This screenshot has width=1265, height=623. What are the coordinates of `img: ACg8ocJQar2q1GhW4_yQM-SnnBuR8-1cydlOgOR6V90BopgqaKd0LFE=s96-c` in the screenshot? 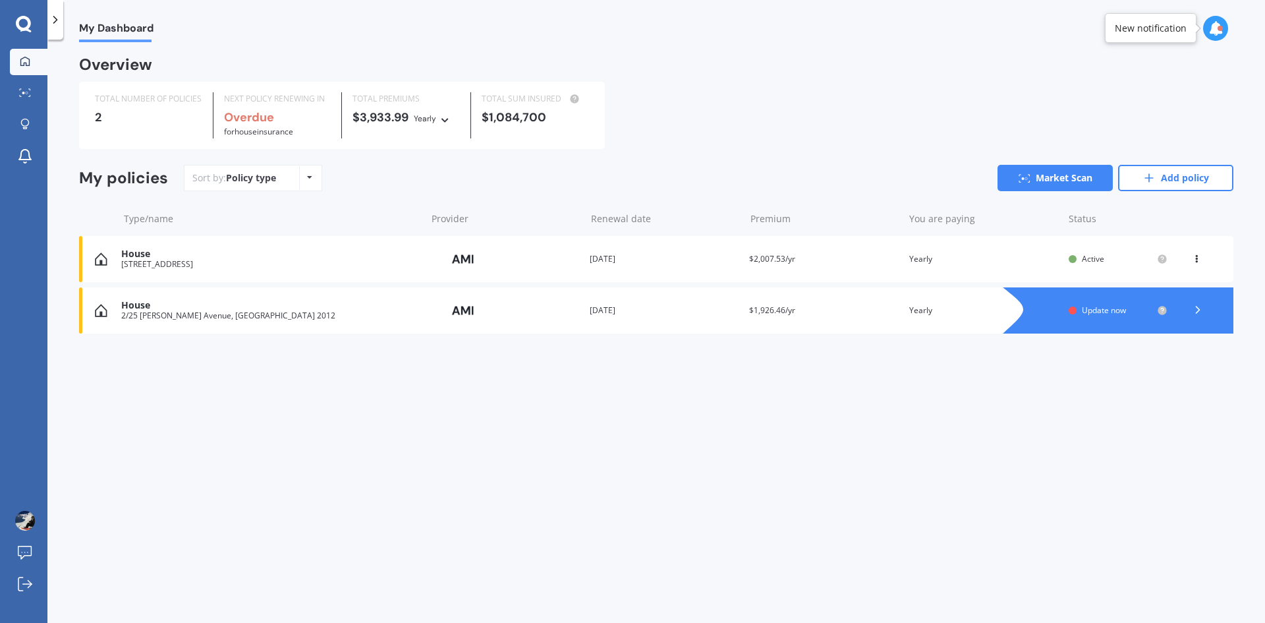 It's located at (25, 521).